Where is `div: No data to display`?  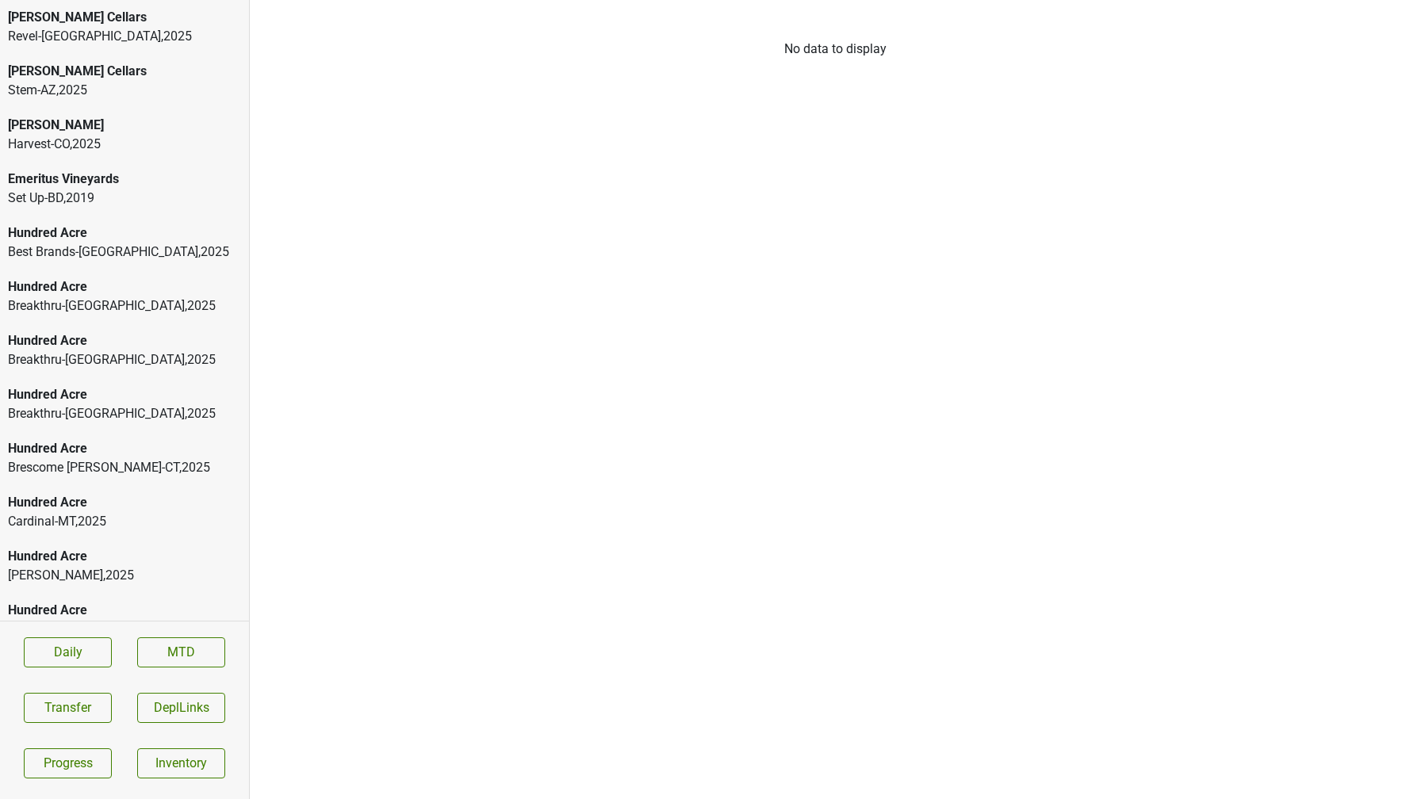
div: No data to display is located at coordinates (835, 49).